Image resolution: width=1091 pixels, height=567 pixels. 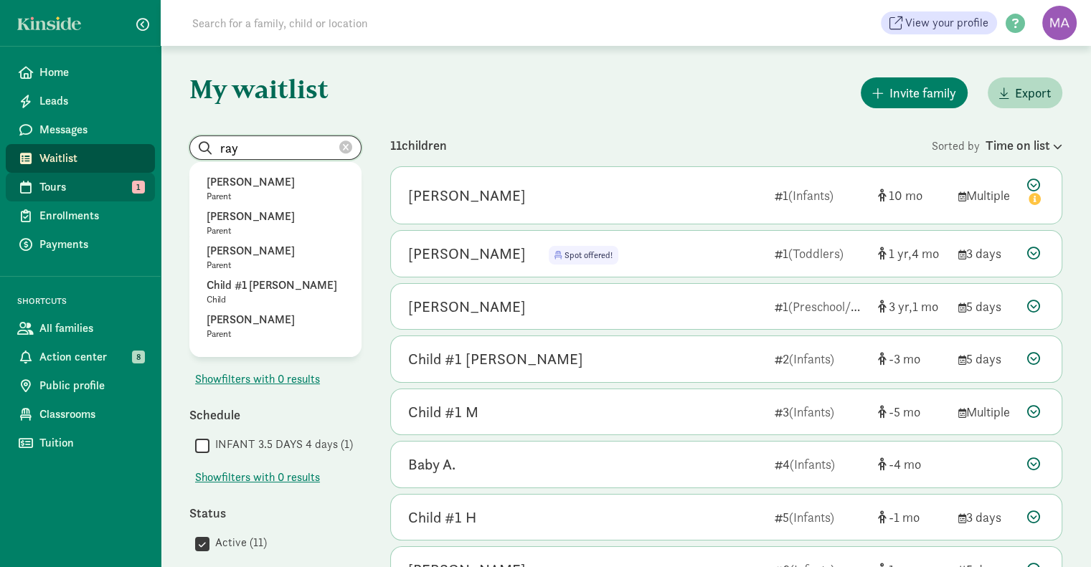 I want to click on div: Oliver G, so click(x=467, y=196).